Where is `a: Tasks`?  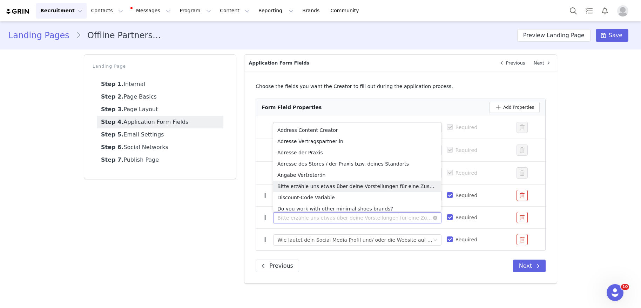 a: Tasks is located at coordinates (589, 11).